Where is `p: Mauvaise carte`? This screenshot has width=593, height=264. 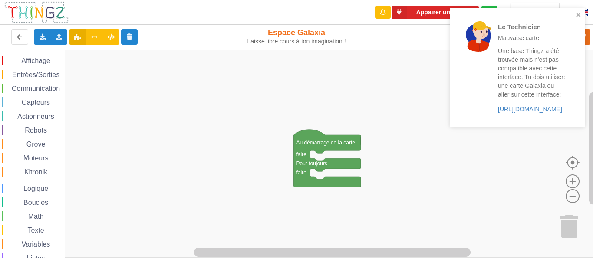 p: Mauvaise carte is located at coordinates (532, 38).